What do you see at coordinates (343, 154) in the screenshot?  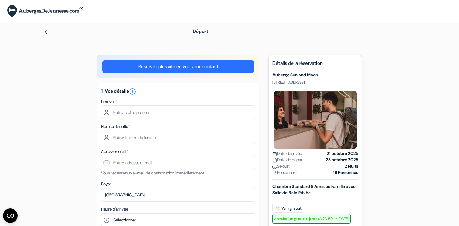 I see `strong: 21 octobre 2025` at bounding box center [343, 154].